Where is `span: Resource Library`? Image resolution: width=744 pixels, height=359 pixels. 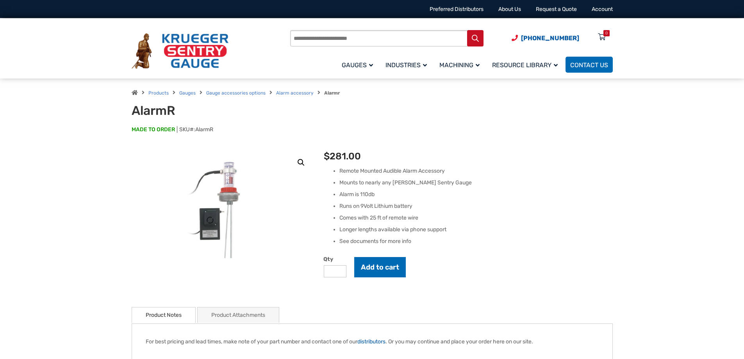
span: Resource Library is located at coordinates (525, 65).